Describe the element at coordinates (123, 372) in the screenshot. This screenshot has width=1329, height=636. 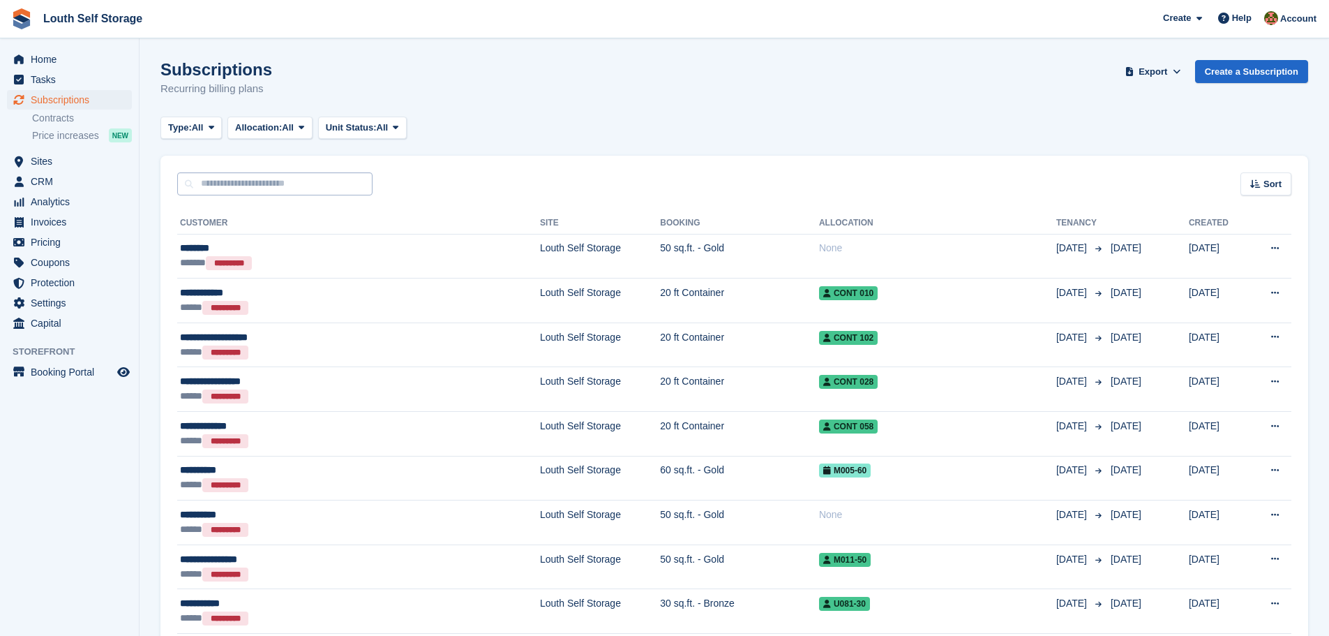
I see `a: Preview store` at that location.